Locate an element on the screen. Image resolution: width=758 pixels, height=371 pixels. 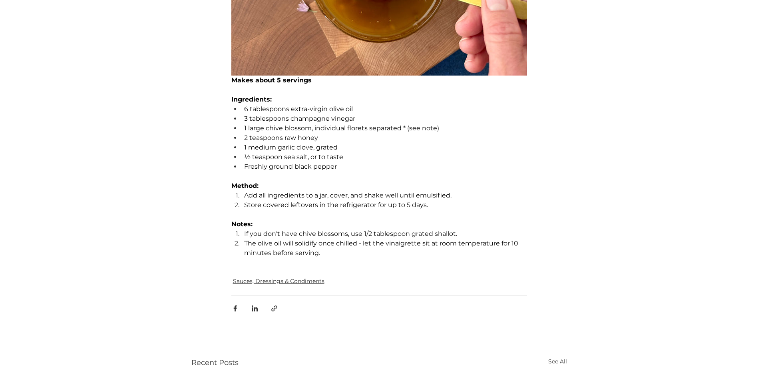
span: Store covered leftovers in the refrigerator for up to 5 days. is located at coordinates (336, 204).